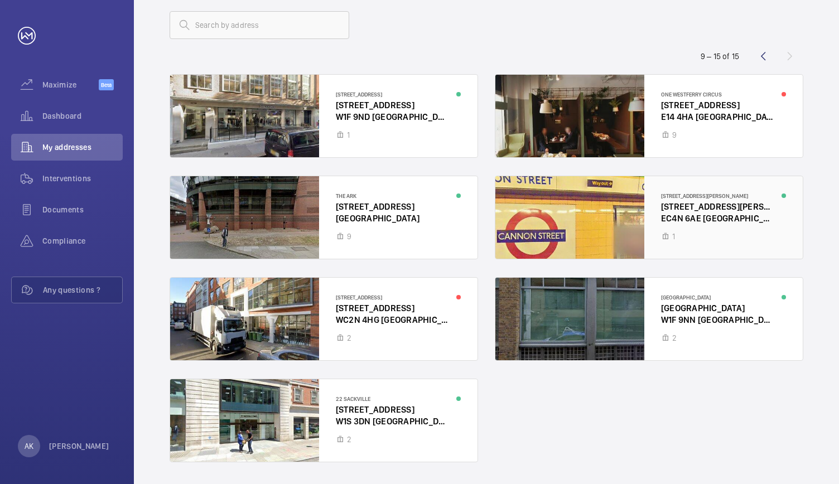 The width and height of the screenshot is (839, 484). What do you see at coordinates (29, 446) in the screenshot?
I see `p: AK` at bounding box center [29, 446].